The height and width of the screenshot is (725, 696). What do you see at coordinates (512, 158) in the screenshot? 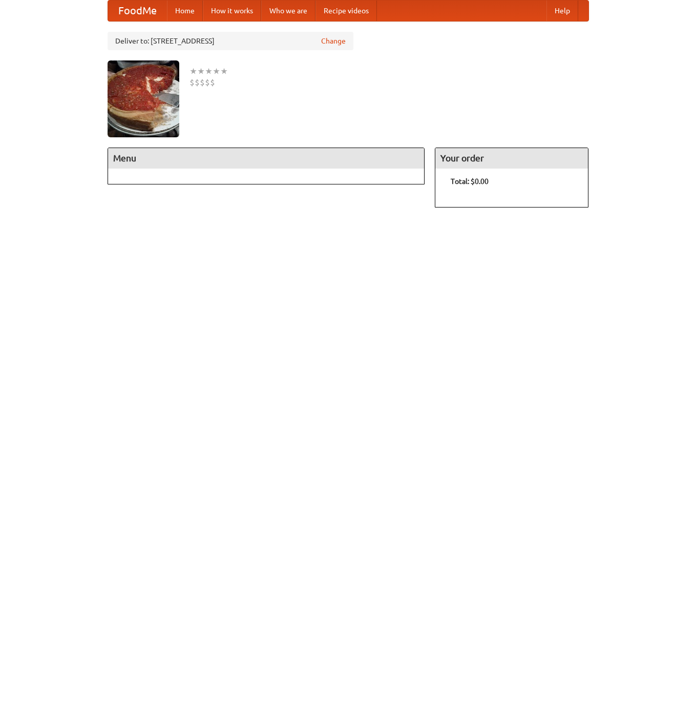
I see `h4: Your order` at bounding box center [512, 158].